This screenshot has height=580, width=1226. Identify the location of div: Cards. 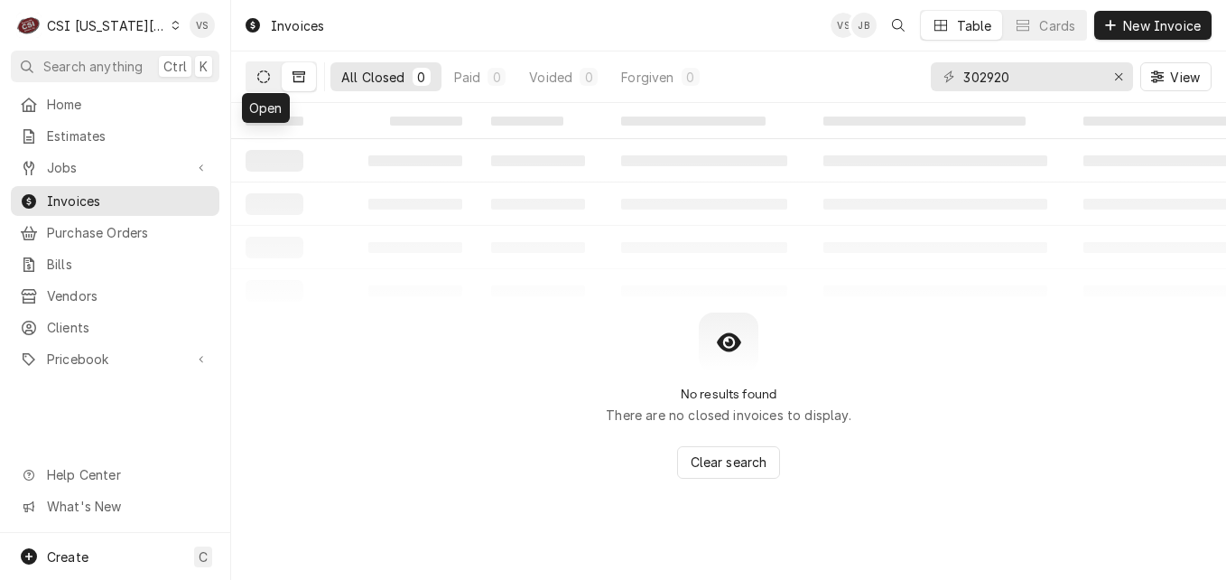
(1057, 25).